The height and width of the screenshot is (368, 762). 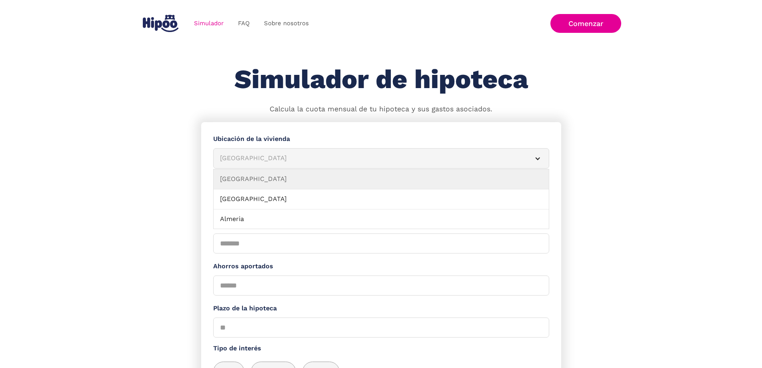 What do you see at coordinates (381, 266) in the screenshot?
I see `label: Ahorros aportados` at bounding box center [381, 266].